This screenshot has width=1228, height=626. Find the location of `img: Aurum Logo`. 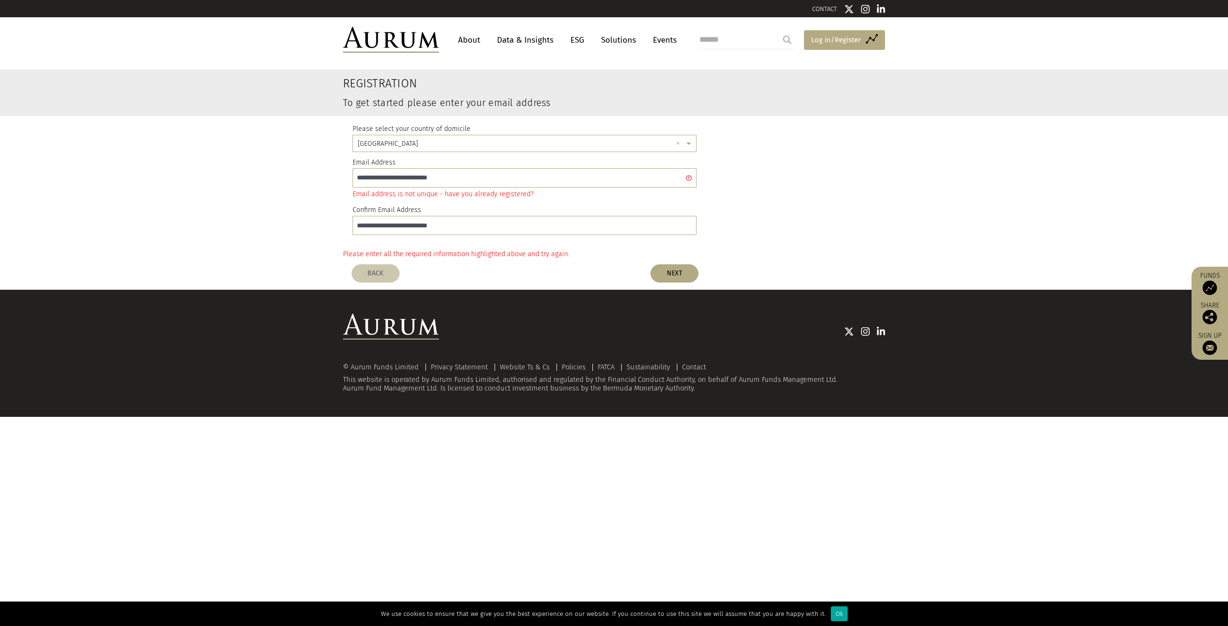

img: Aurum Logo is located at coordinates (391, 327).